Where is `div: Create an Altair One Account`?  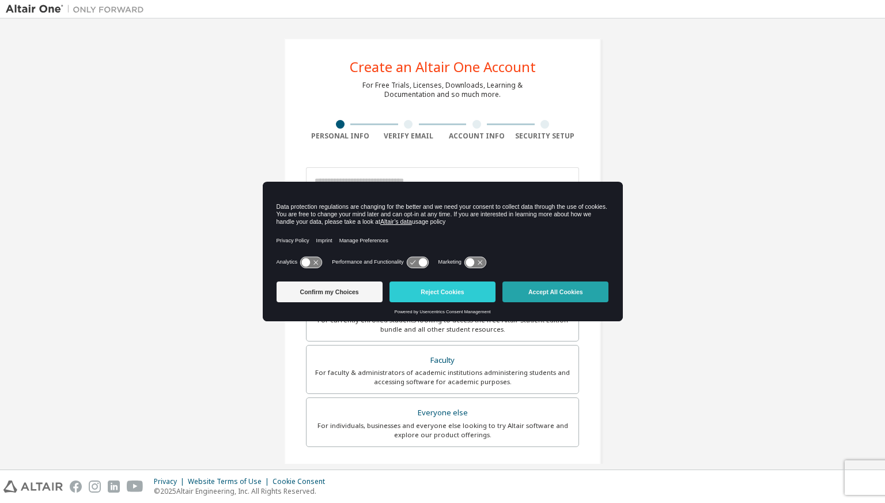
div: Create an Altair One Account is located at coordinates (443, 67).